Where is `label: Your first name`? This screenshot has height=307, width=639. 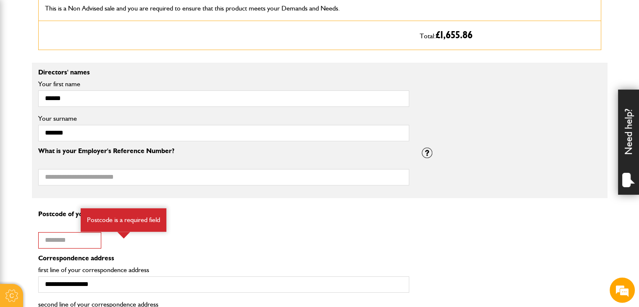
label: Your first name is located at coordinates (223, 84).